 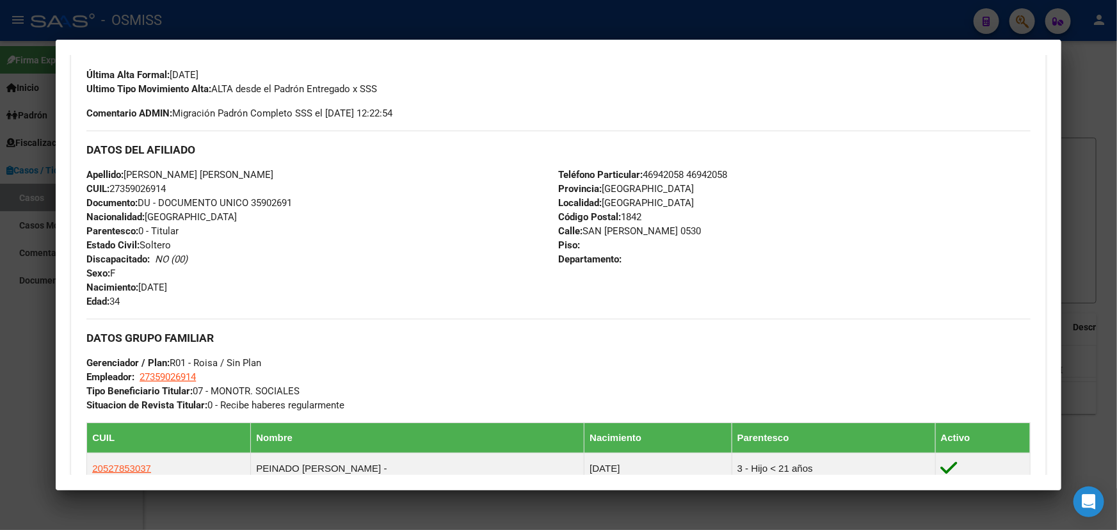 I want to click on th: Activo, so click(x=982, y=438).